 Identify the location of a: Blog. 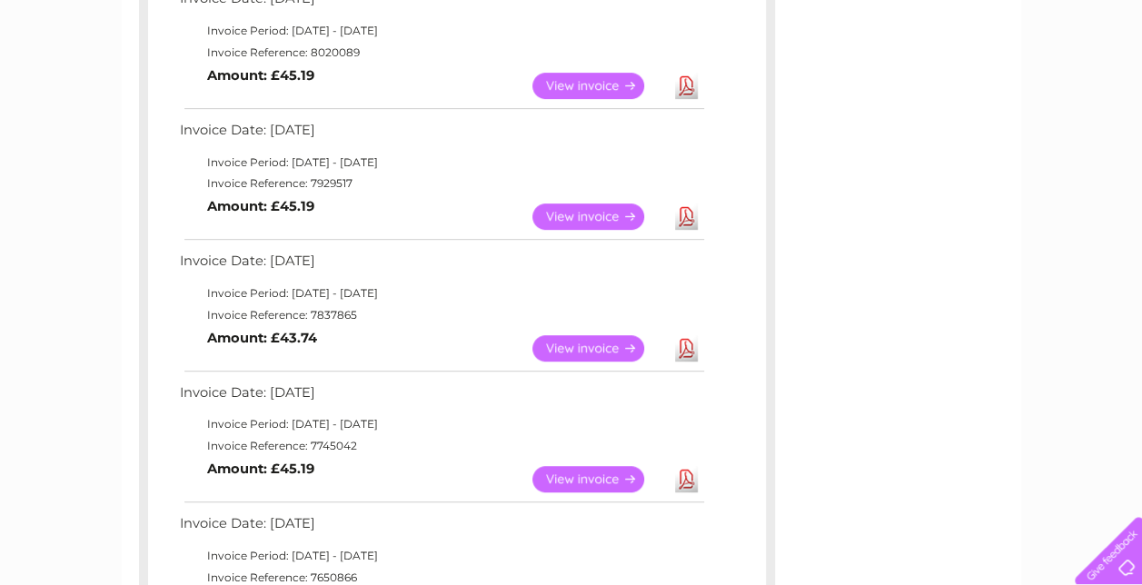
(997, 84).